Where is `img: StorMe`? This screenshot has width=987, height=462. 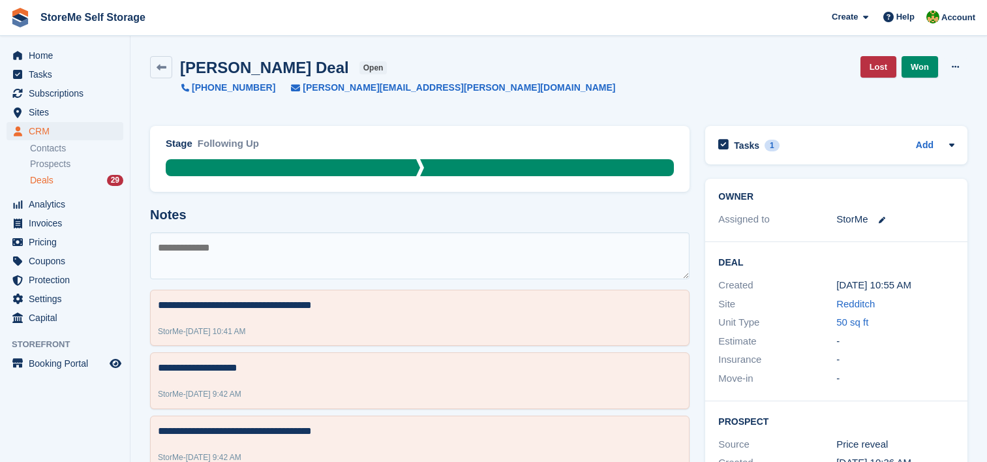
img: StorMe is located at coordinates (933, 17).